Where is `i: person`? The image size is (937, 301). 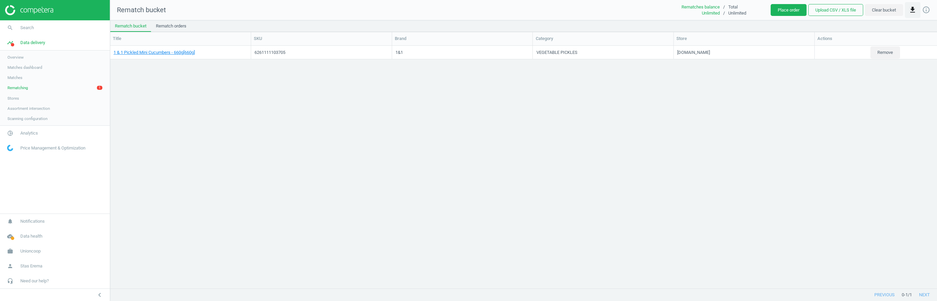
i: person is located at coordinates (10, 266).